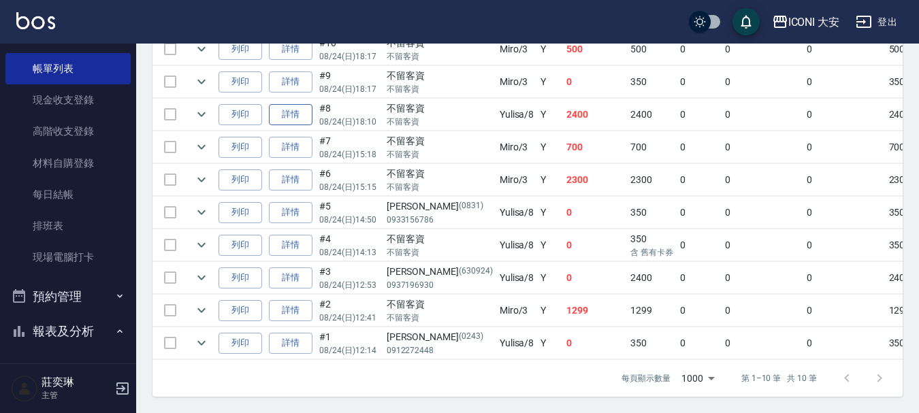 The height and width of the screenshot is (413, 919). I want to click on p: 08/24 (日) 18:10, so click(349, 122).